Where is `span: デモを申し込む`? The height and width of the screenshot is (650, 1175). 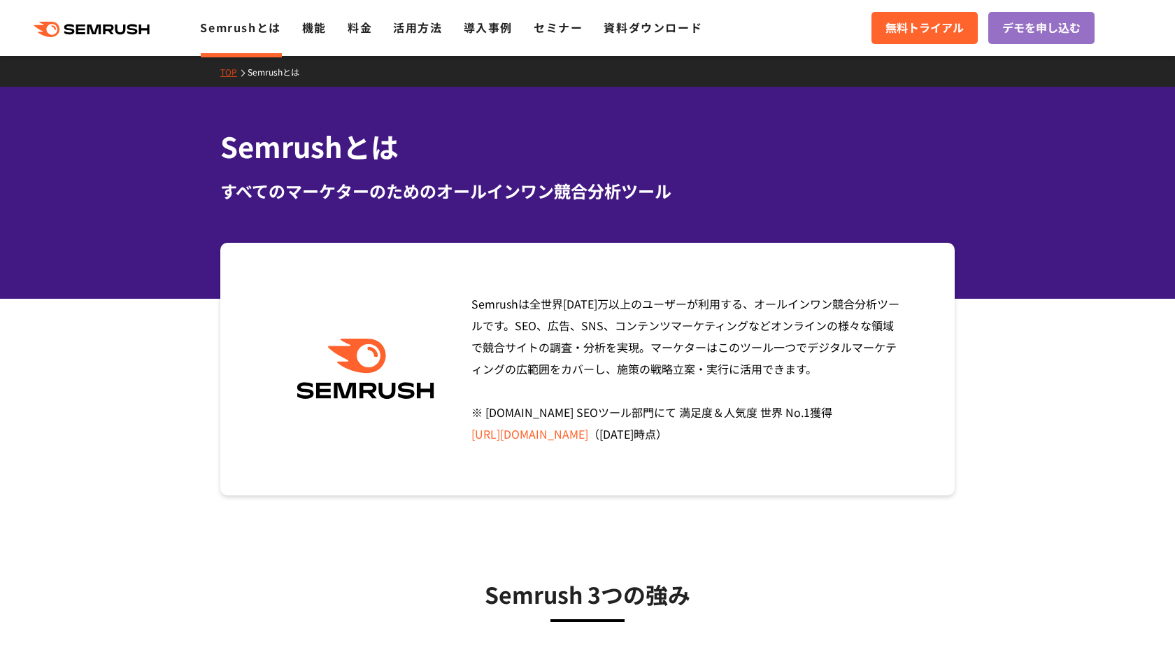
span: デモを申し込む is located at coordinates (1041, 28).